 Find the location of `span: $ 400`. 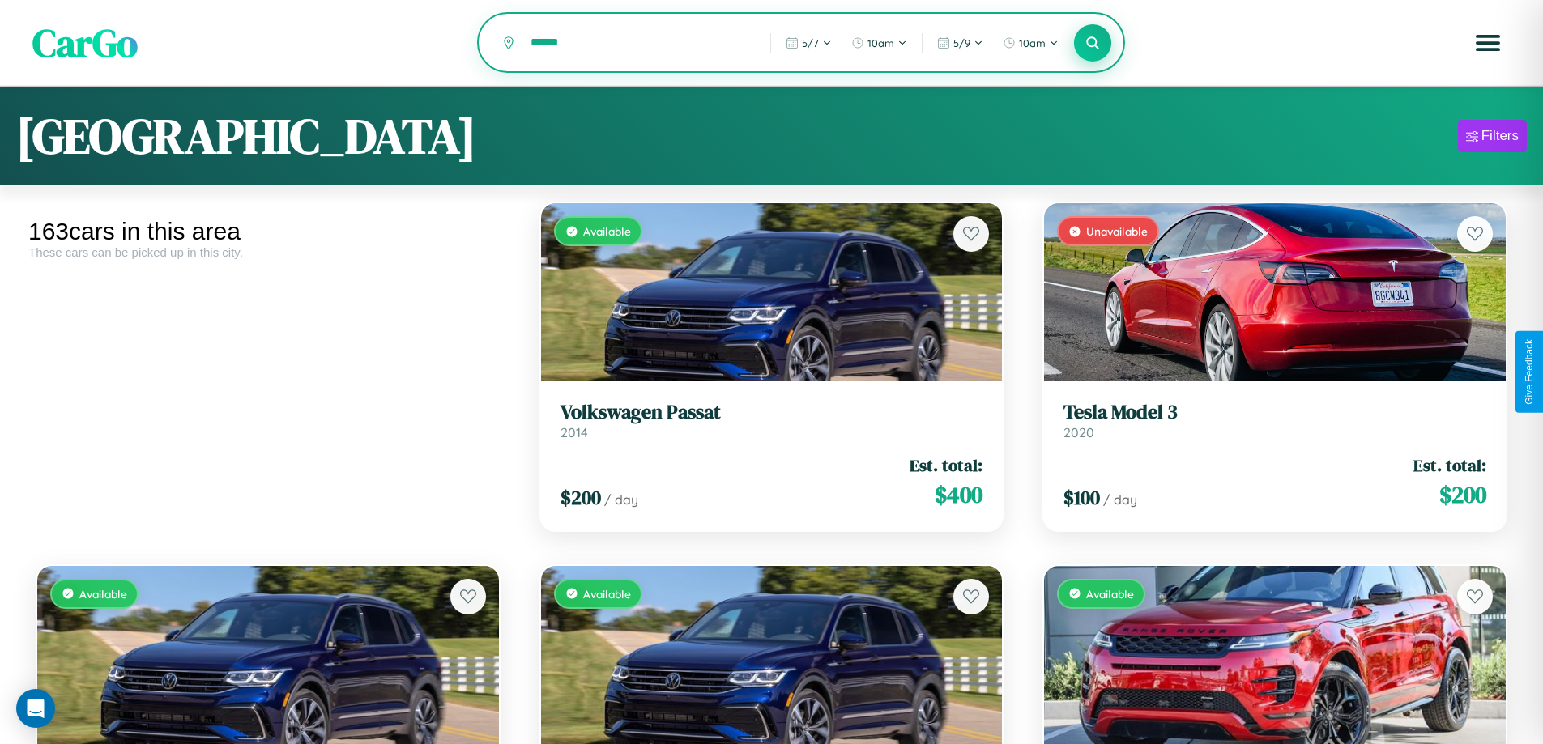

span: $ 400 is located at coordinates (958, 495).